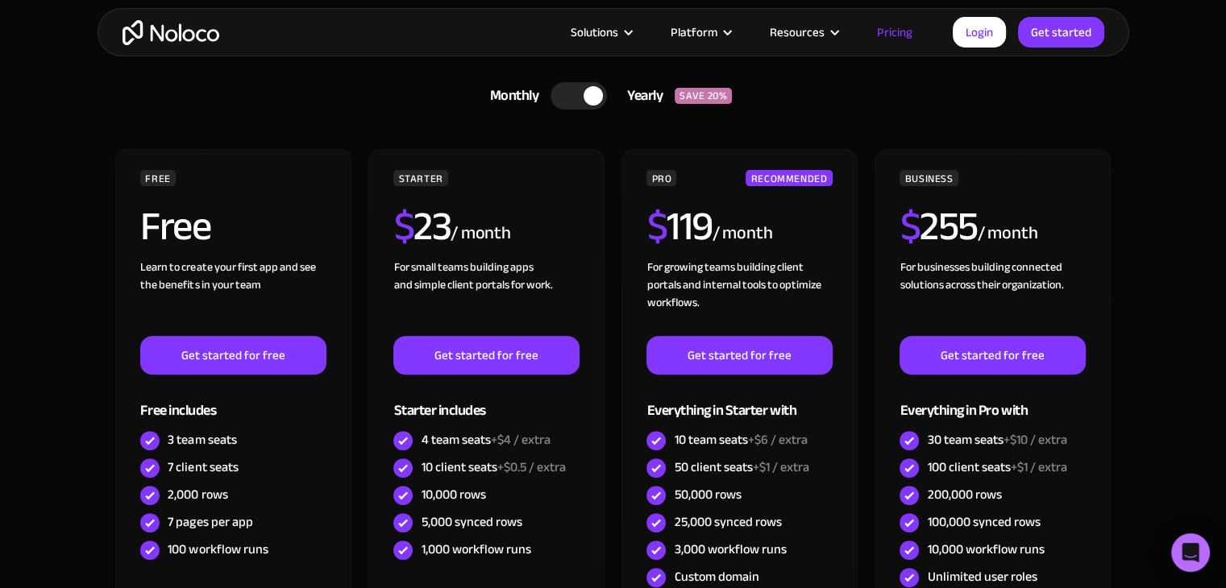 This screenshot has height=588, width=1226. I want to click on div: RECOMMENDED, so click(788, 178).